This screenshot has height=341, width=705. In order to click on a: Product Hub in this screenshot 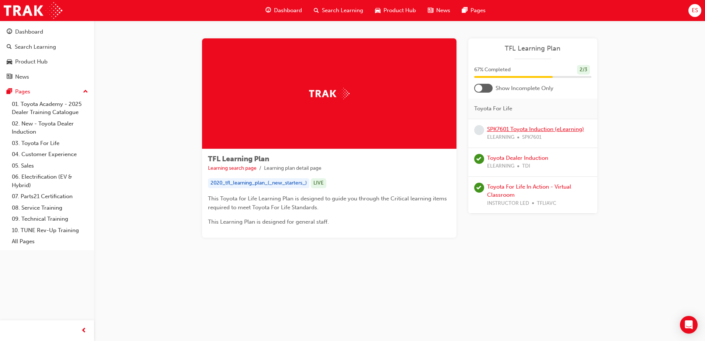, I will do `click(47, 62)`.